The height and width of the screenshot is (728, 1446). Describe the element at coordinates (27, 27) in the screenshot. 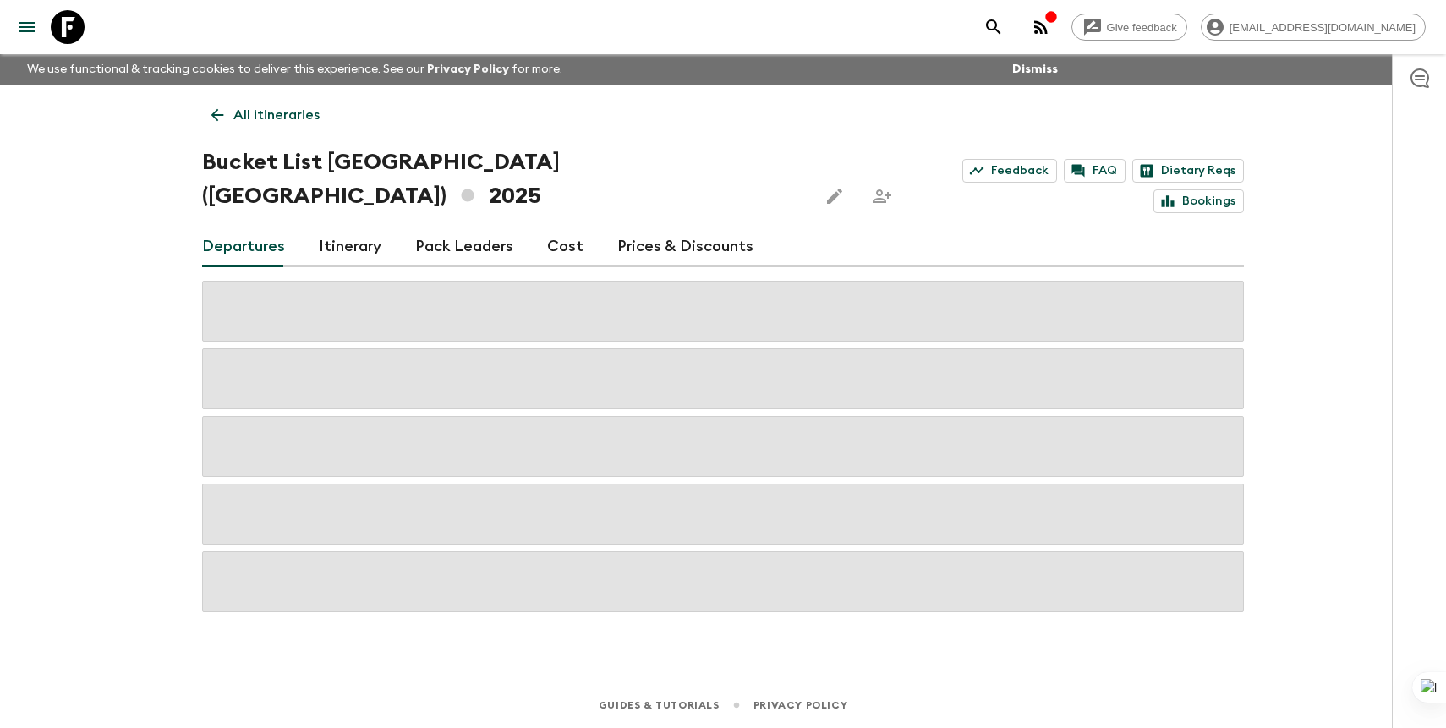

I see `button: menu` at that location.